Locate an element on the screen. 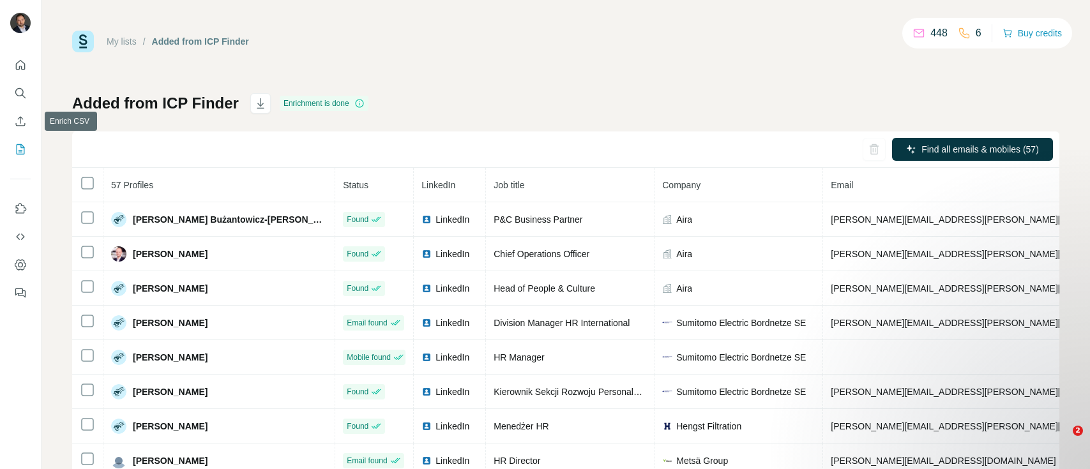  button: Quick start is located at coordinates (20, 65).